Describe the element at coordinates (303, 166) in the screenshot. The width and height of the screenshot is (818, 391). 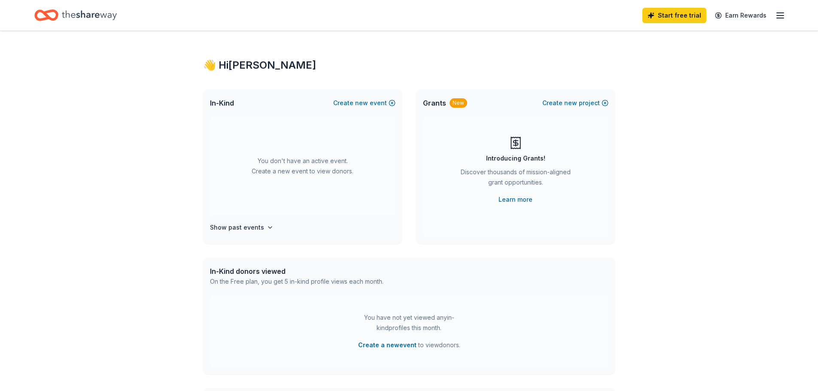
I see `div: You don't have an active event. Create a new event to view donors.` at that location.